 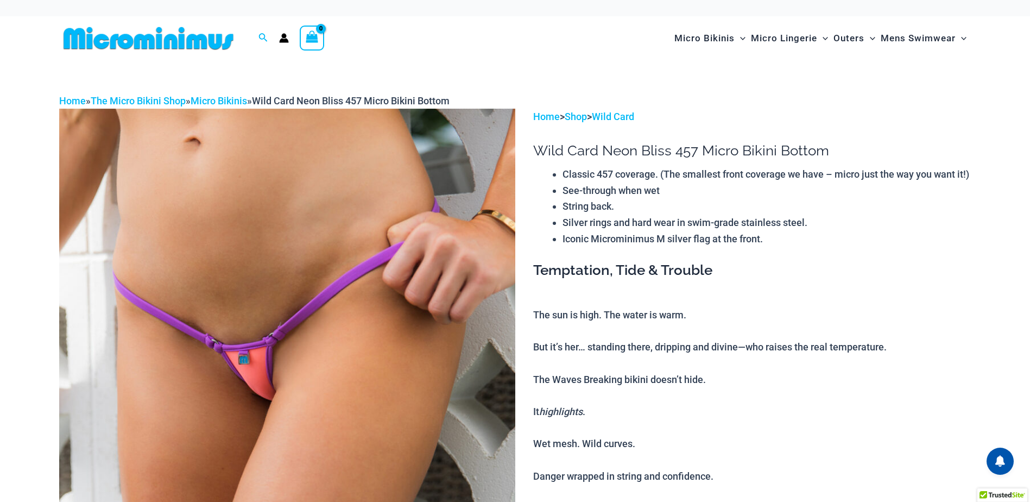 I want to click on nav: Site Navigation, so click(x=820, y=38).